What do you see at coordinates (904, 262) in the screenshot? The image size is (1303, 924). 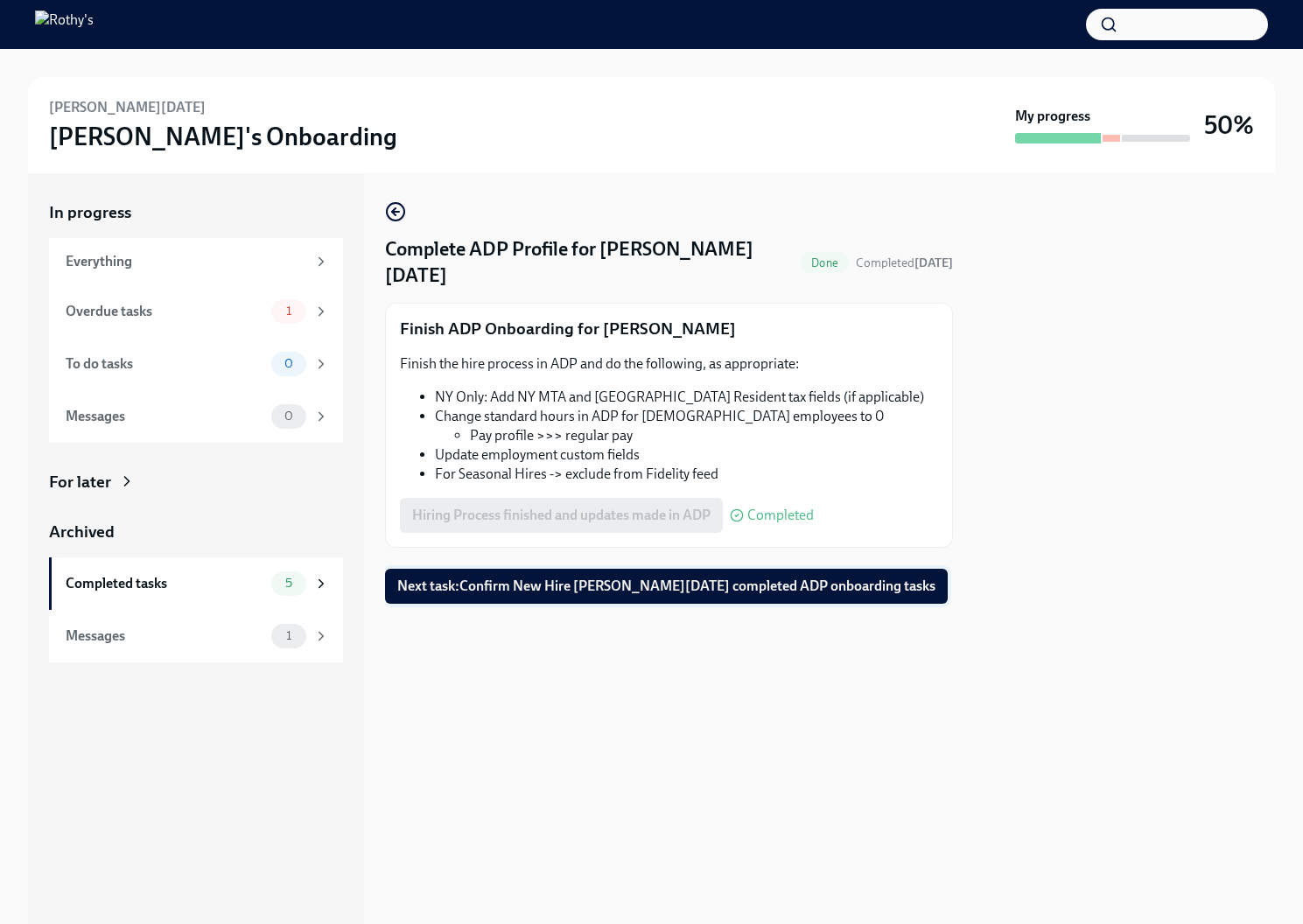 I see `span: October 1st, 2025 09:25` at bounding box center [904, 262].